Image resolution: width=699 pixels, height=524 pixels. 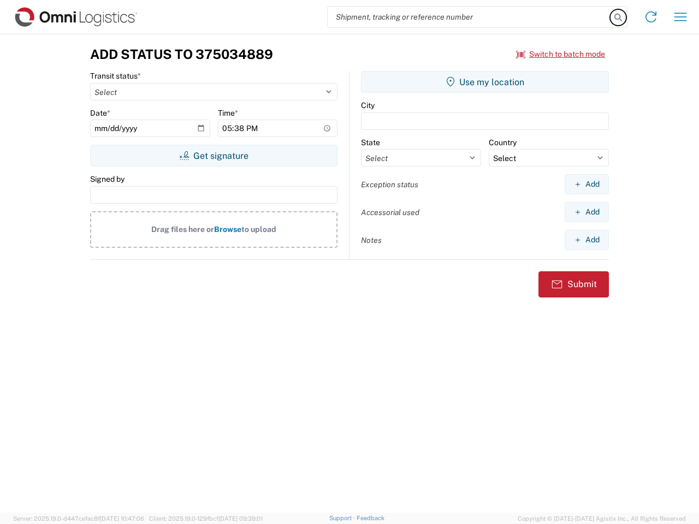 What do you see at coordinates (100, 113) in the screenshot?
I see `label: Date` at bounding box center [100, 113].